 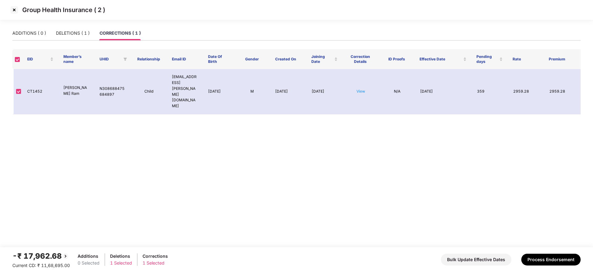 I want to click on td: N/A, so click(x=397, y=92).